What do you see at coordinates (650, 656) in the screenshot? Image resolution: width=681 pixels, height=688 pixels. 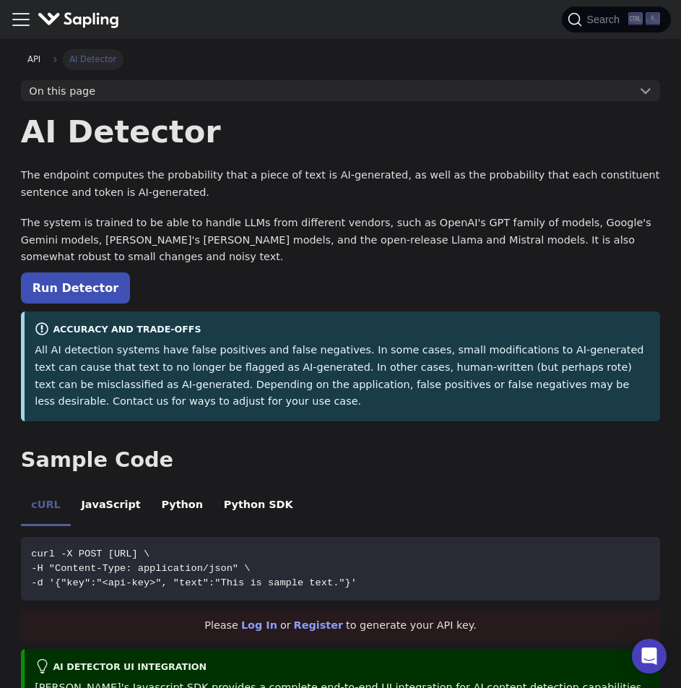 I see `div: Open Intercom Messenger` at bounding box center [650, 656].